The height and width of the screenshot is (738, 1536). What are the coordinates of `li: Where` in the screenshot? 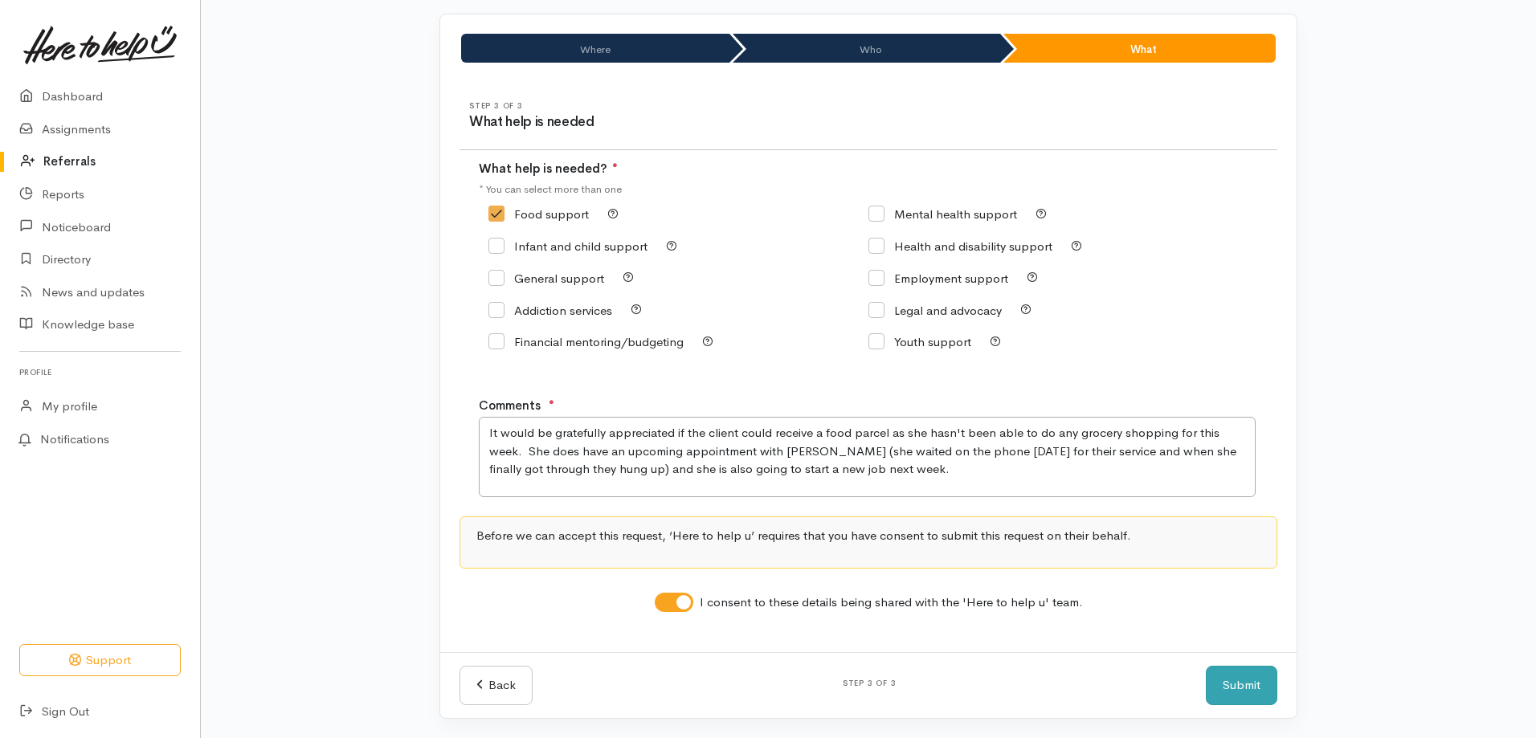 It's located at (595, 48).